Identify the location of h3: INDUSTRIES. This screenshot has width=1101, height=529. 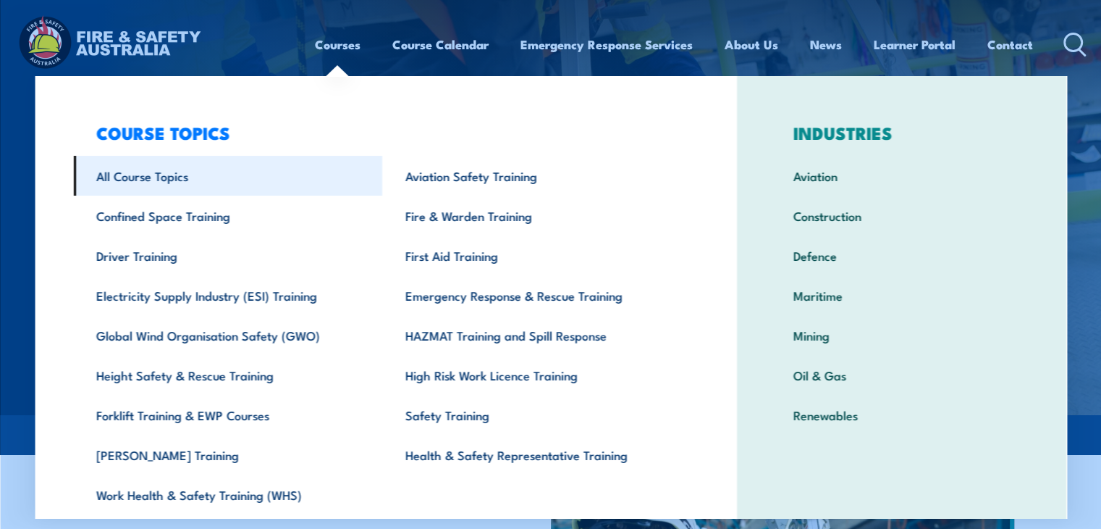
(902, 133).